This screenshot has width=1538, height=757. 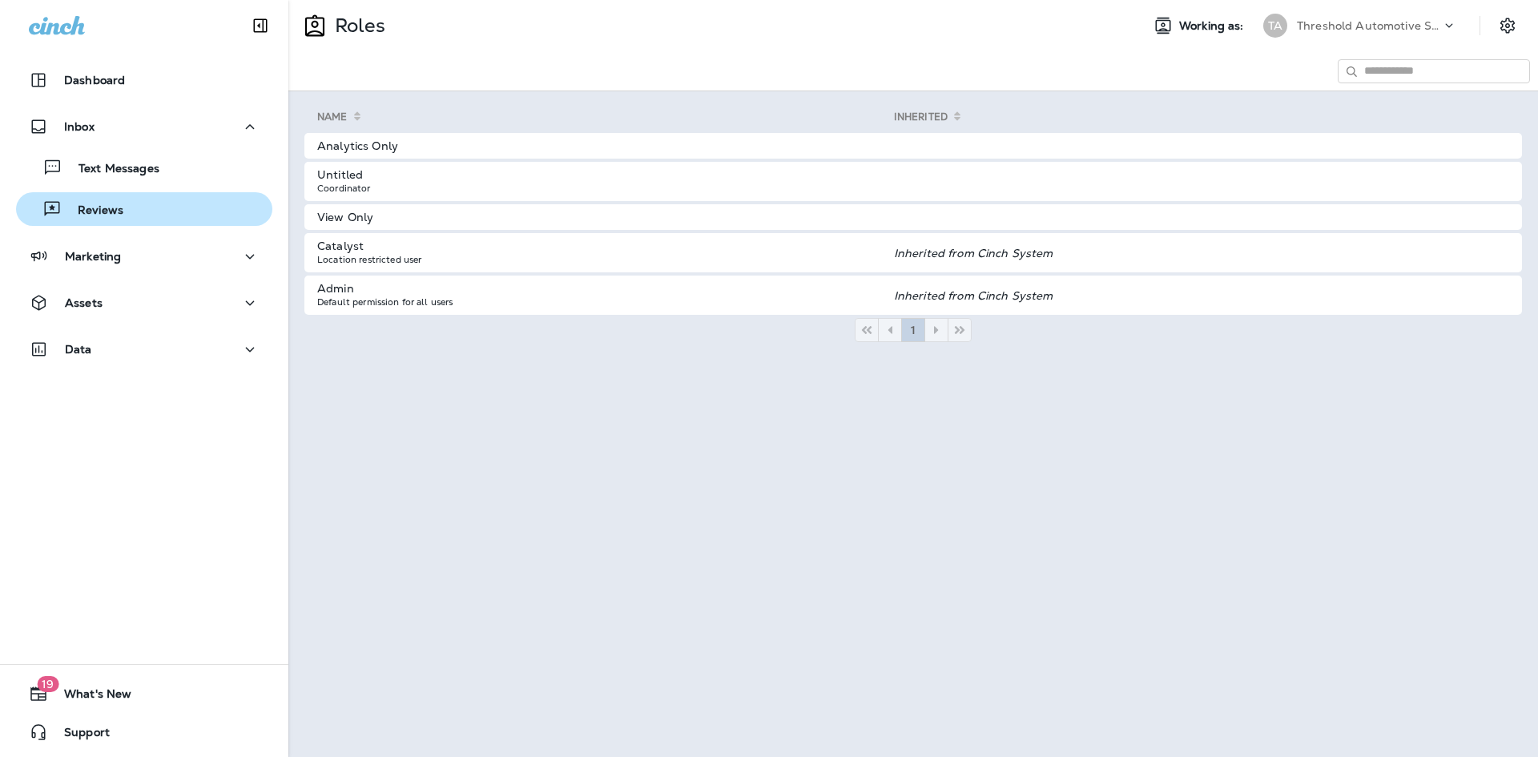 What do you see at coordinates (111, 169) in the screenshot?
I see `p: Text Messages` at bounding box center [111, 169].